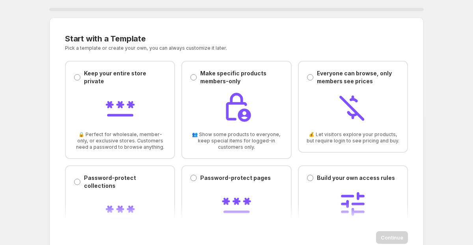  What do you see at coordinates (356, 178) in the screenshot?
I see `p: Build your own access rules` at bounding box center [356, 178].